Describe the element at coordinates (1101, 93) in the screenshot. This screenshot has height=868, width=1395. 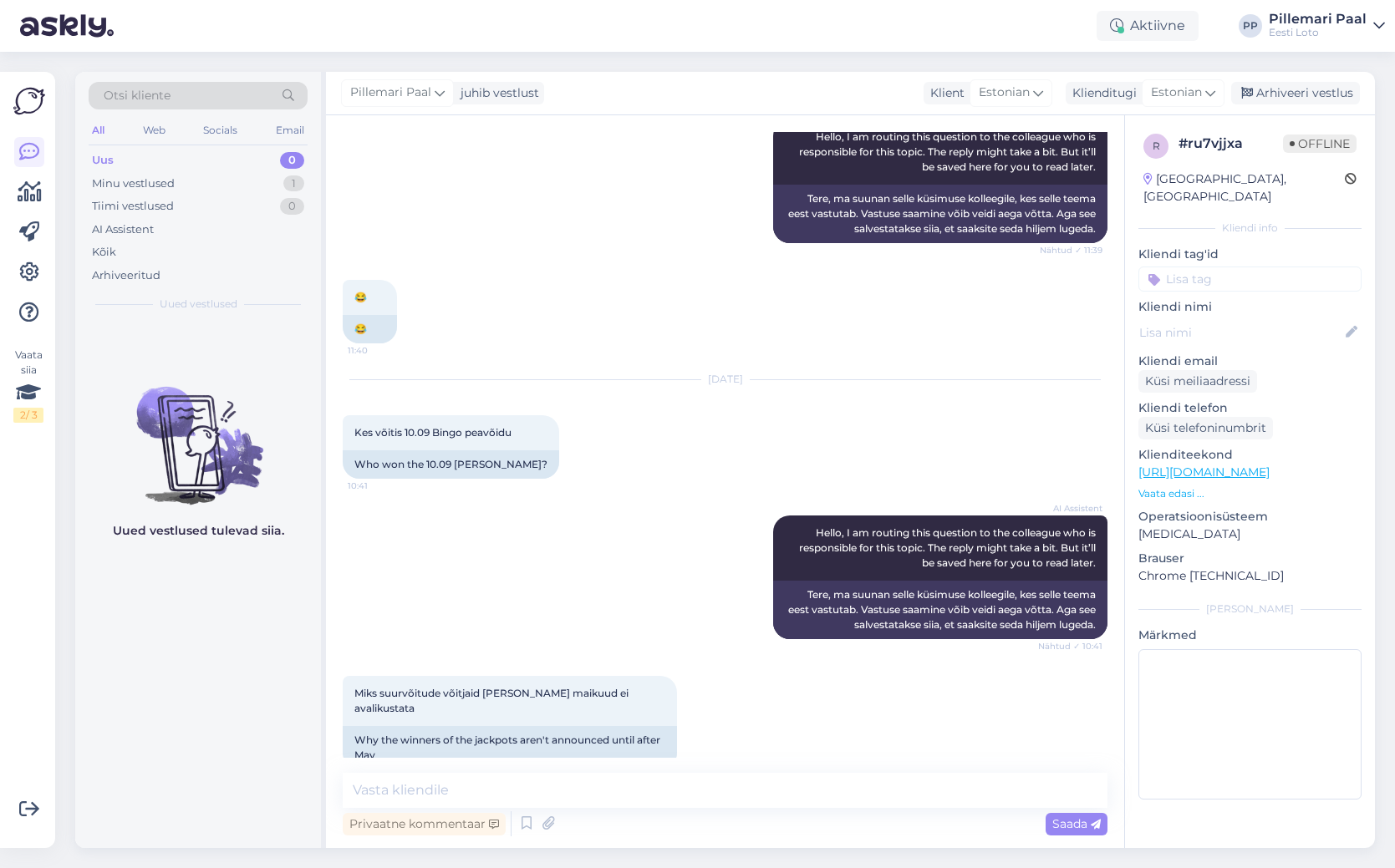
I see `div: Klienditugi` at that location.